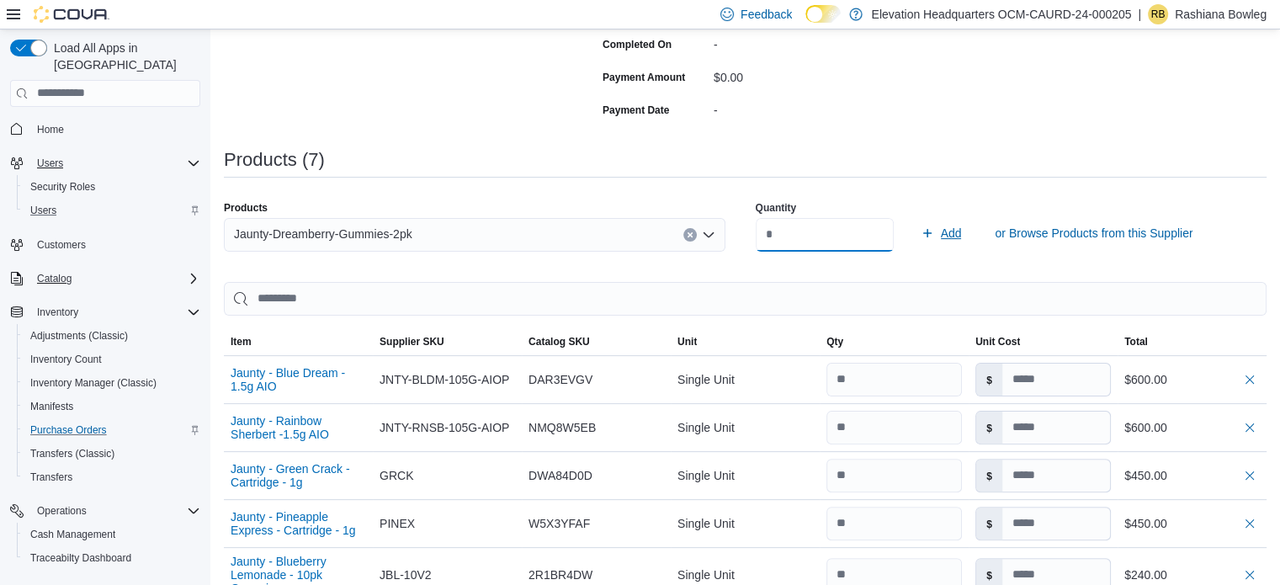  What do you see at coordinates (1043, 342) in the screenshot?
I see `button: Unit Cost` at bounding box center [1043, 342].